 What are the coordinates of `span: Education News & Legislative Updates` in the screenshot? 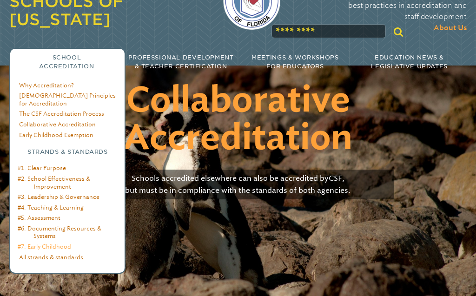 It's located at (409, 61).